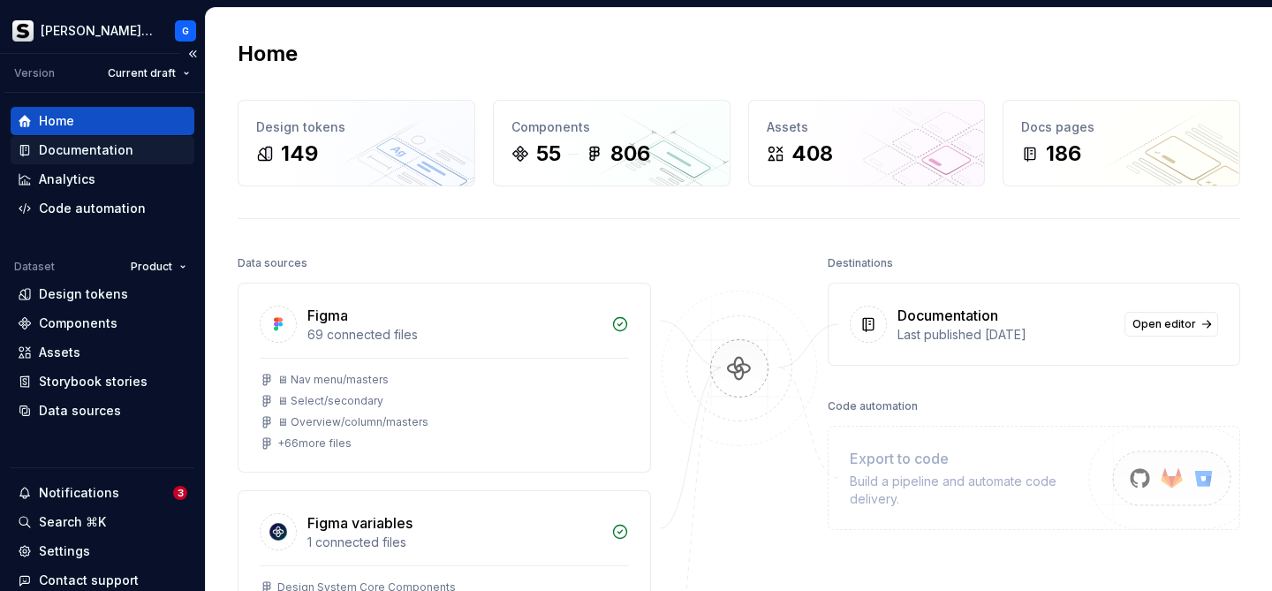 The image size is (1272, 591). I want to click on a: Open editor, so click(1172, 324).